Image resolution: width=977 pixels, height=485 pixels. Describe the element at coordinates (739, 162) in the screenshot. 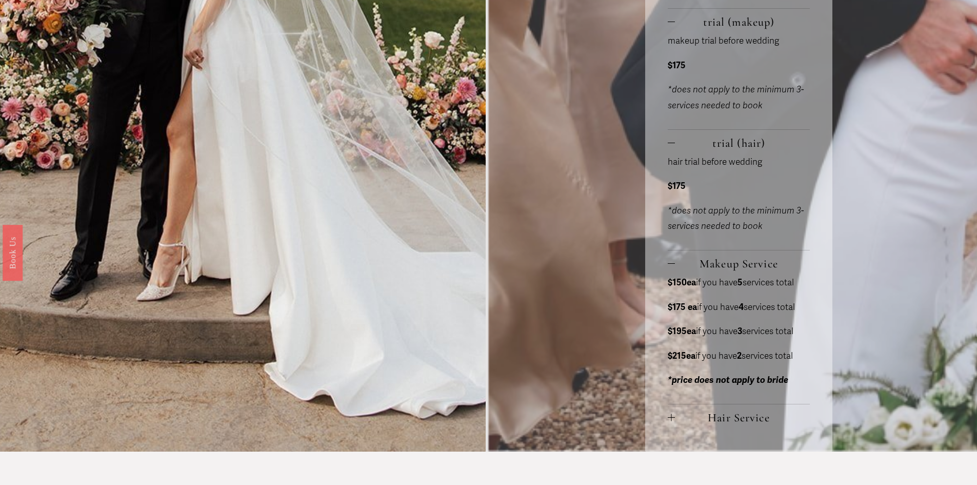

I see `p: hair trial before wedding` at that location.